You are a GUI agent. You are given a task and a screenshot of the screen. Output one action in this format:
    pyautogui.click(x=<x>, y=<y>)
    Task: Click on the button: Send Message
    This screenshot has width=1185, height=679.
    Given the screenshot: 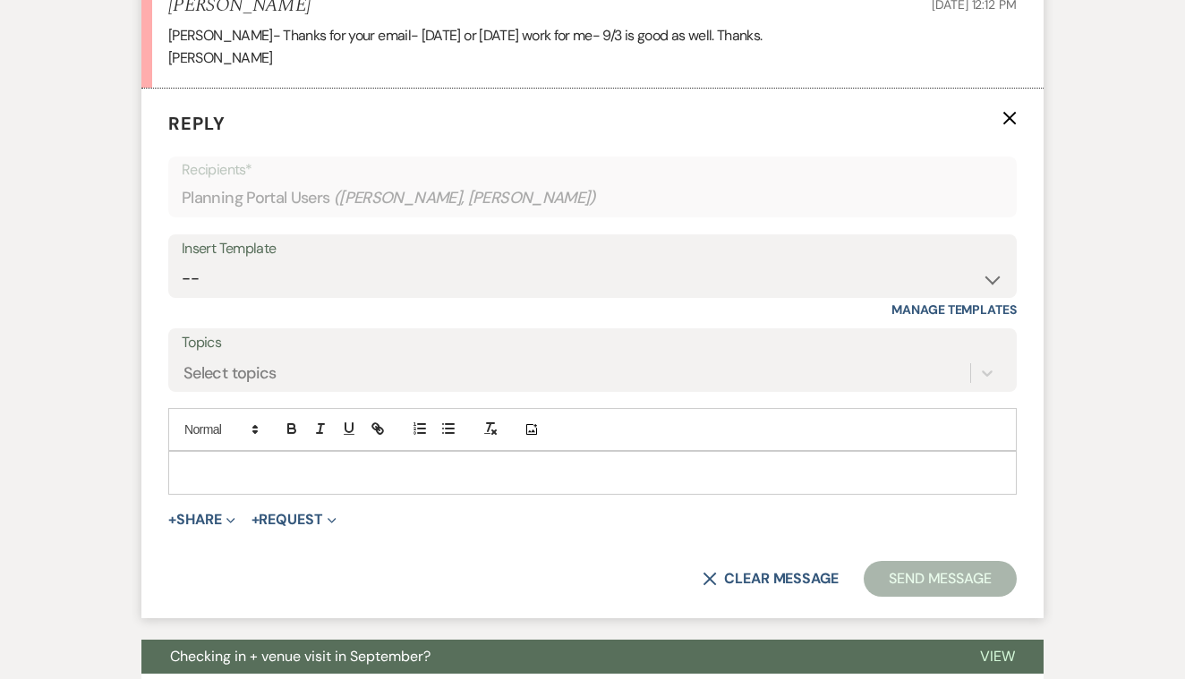 What is the action you would take?
    pyautogui.click(x=940, y=579)
    